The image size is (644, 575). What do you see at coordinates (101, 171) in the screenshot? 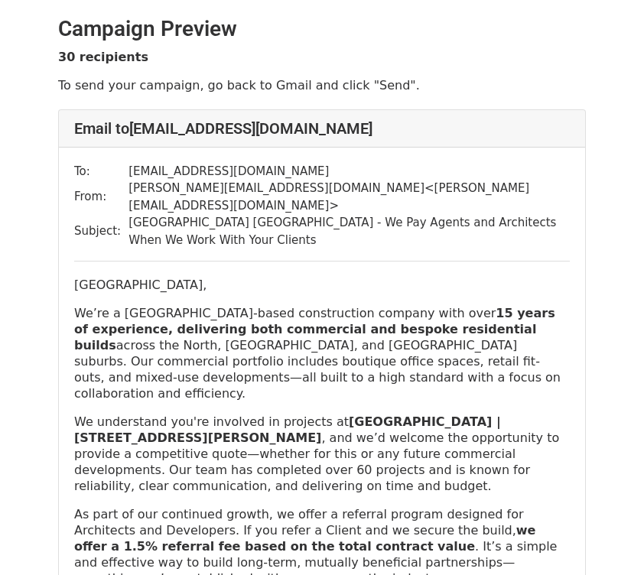
I see `td: To:` at bounding box center [101, 171].